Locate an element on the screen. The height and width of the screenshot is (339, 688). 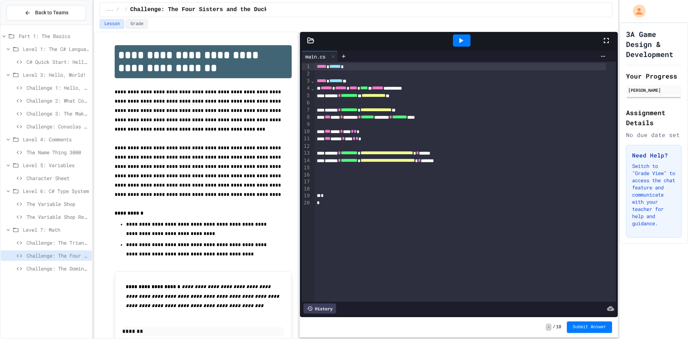
div: 15 is located at coordinates (306, 168).